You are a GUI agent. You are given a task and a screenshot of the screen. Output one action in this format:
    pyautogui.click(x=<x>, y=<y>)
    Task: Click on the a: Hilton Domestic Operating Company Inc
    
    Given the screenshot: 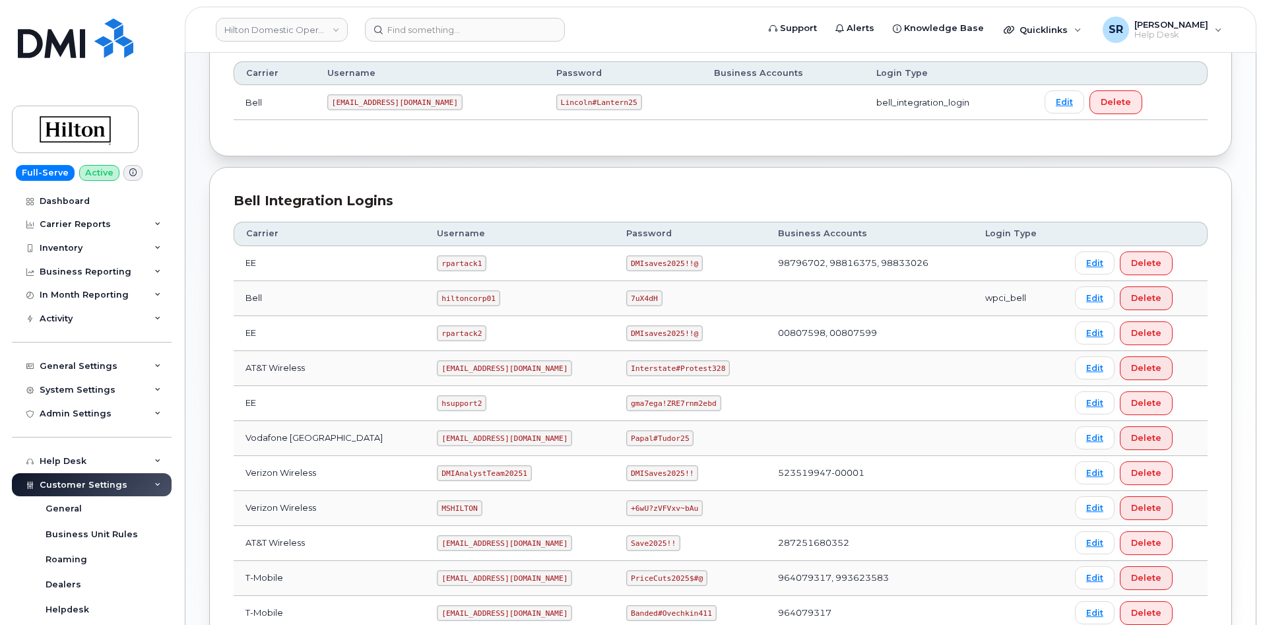 What is the action you would take?
    pyautogui.click(x=282, y=30)
    